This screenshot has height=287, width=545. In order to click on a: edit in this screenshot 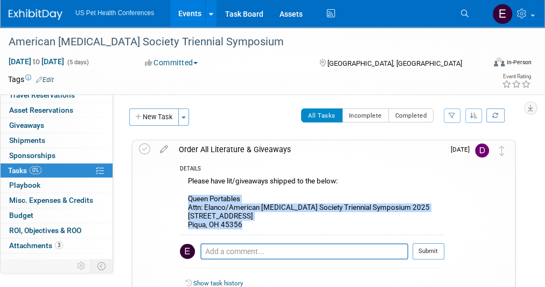, I will do `click(164, 149)`.